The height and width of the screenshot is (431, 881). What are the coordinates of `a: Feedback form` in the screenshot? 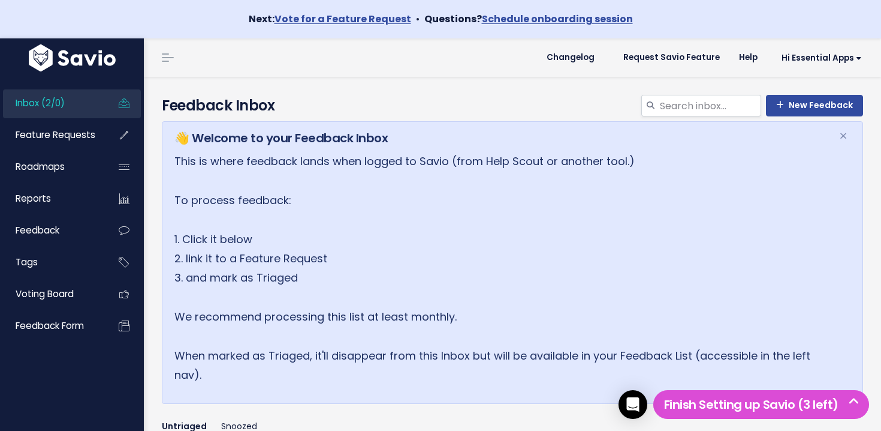 It's located at (51, 326).